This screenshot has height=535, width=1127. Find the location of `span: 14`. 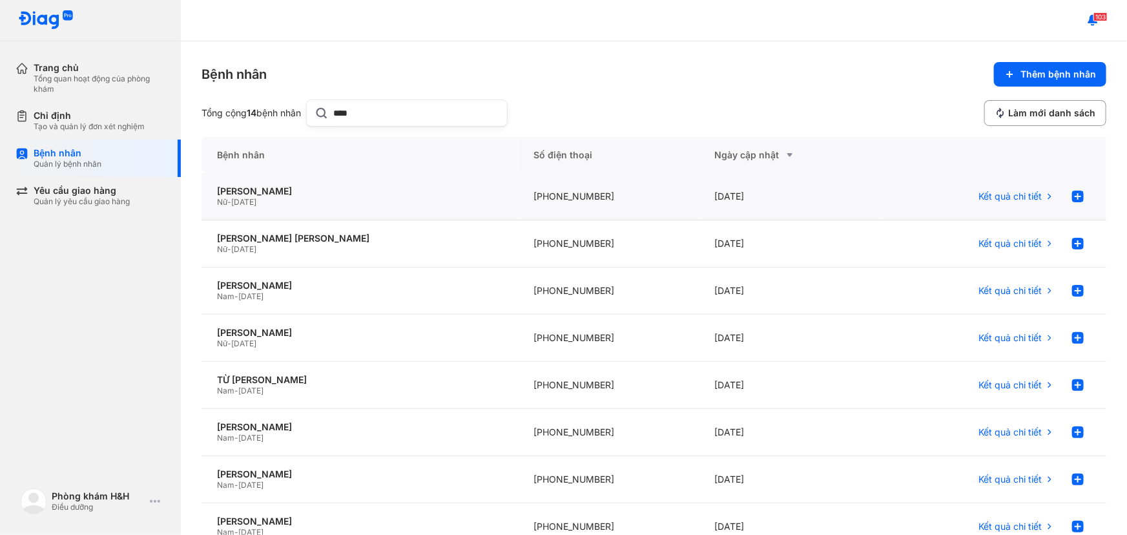

span: 14 is located at coordinates (251, 112).